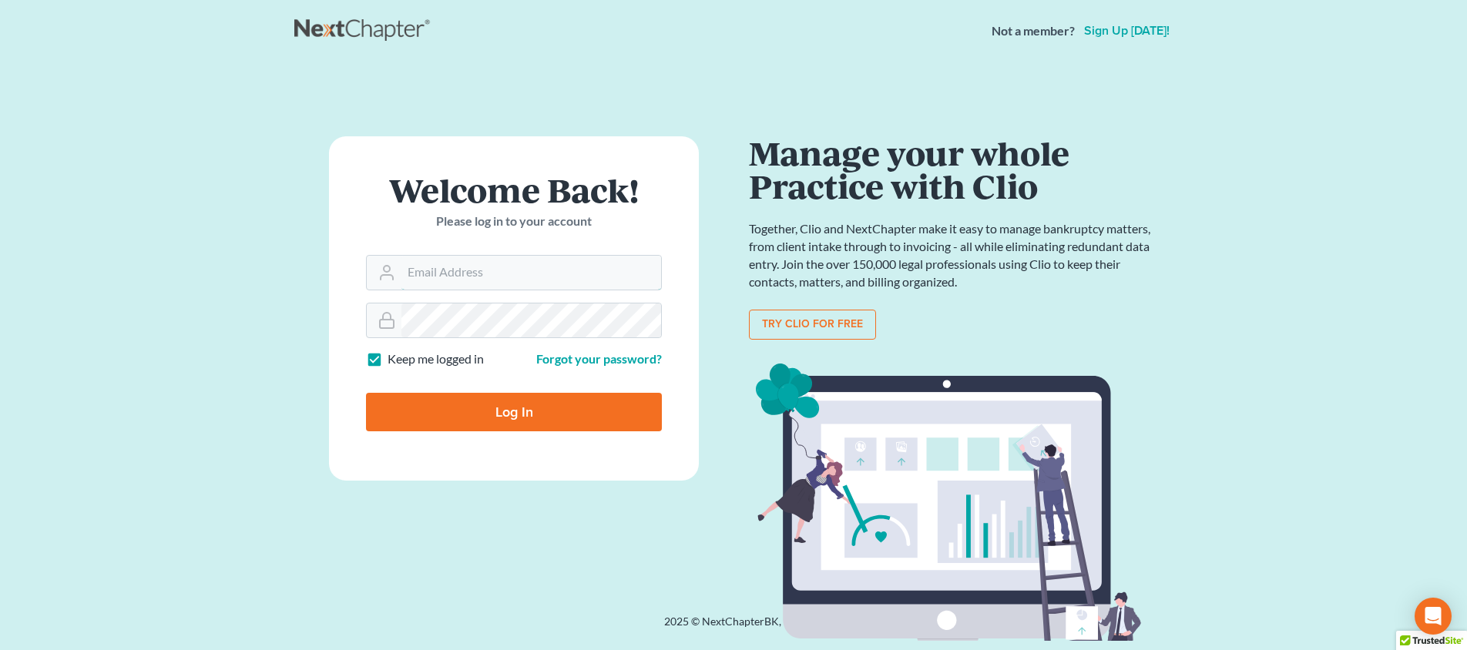 Image resolution: width=1467 pixels, height=650 pixels. What do you see at coordinates (734, 628) in the screenshot?
I see `div: 2025 © NextChapterBK, INC` at bounding box center [734, 628].